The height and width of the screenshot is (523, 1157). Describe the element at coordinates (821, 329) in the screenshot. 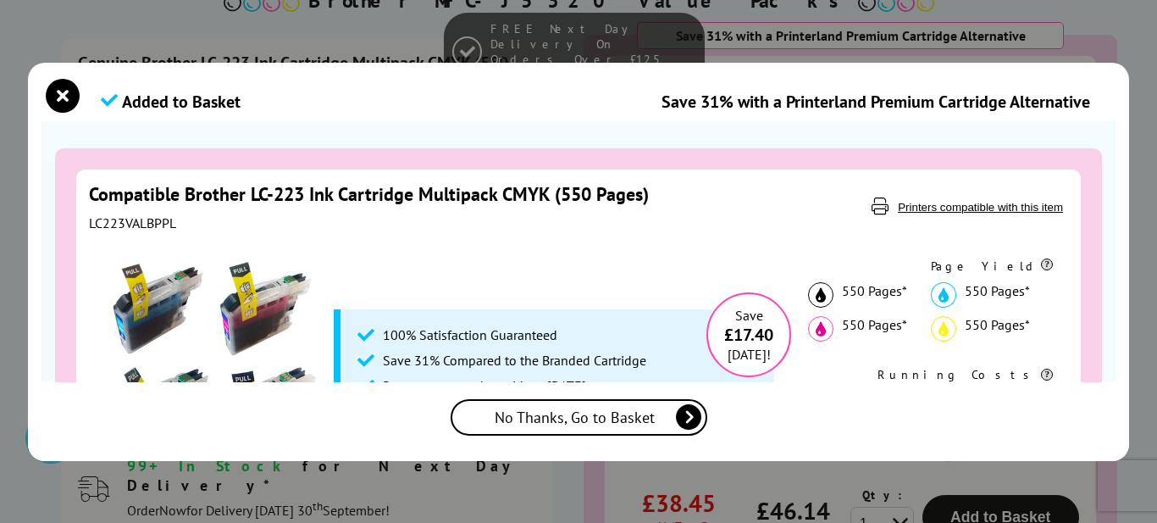

I see `img: magenta_icon.svg` at that location.